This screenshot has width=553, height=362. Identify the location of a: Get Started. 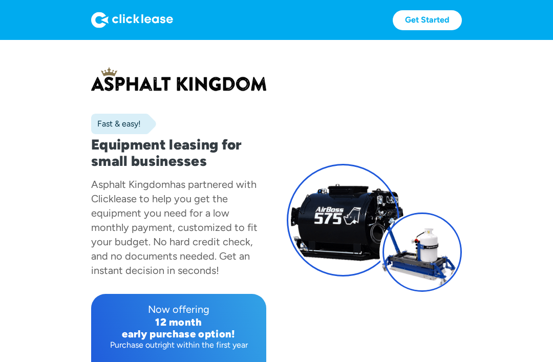
(427, 20).